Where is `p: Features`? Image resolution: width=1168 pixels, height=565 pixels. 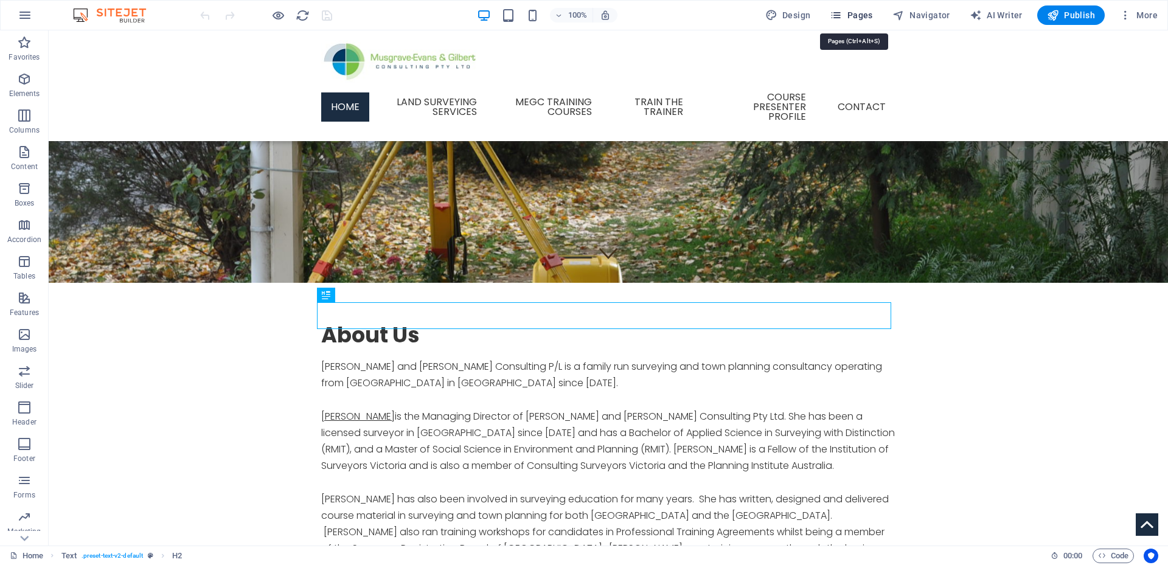
p: Features is located at coordinates (24, 313).